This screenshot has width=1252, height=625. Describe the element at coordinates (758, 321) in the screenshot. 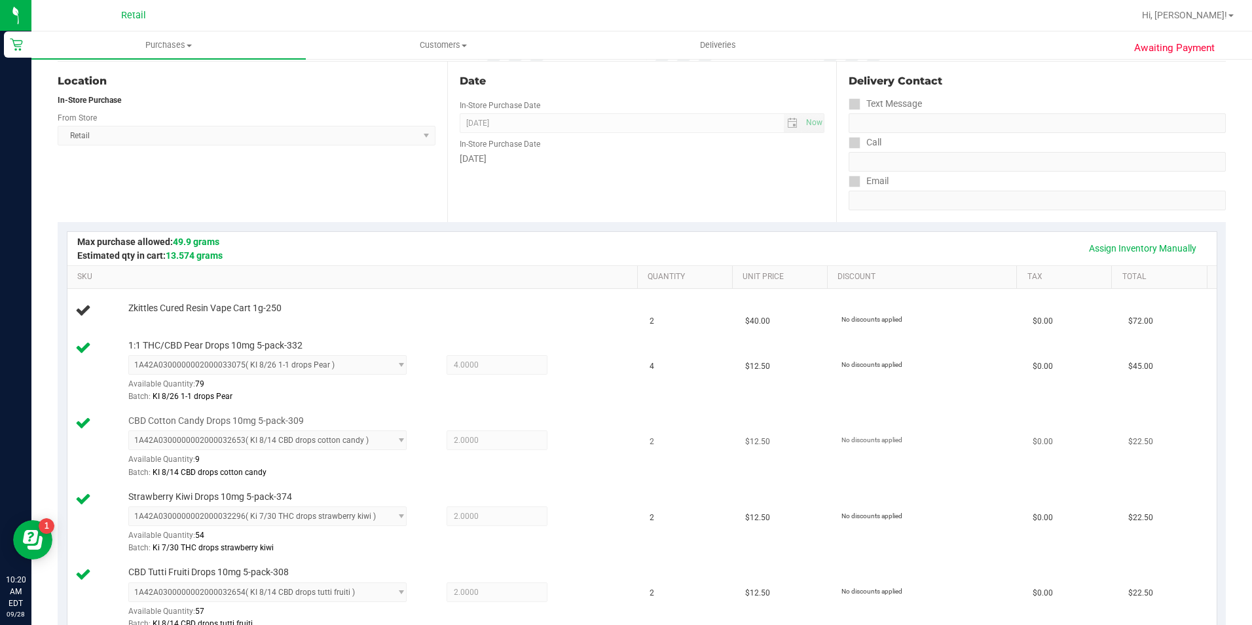

I see `span: $40.00` at that location.